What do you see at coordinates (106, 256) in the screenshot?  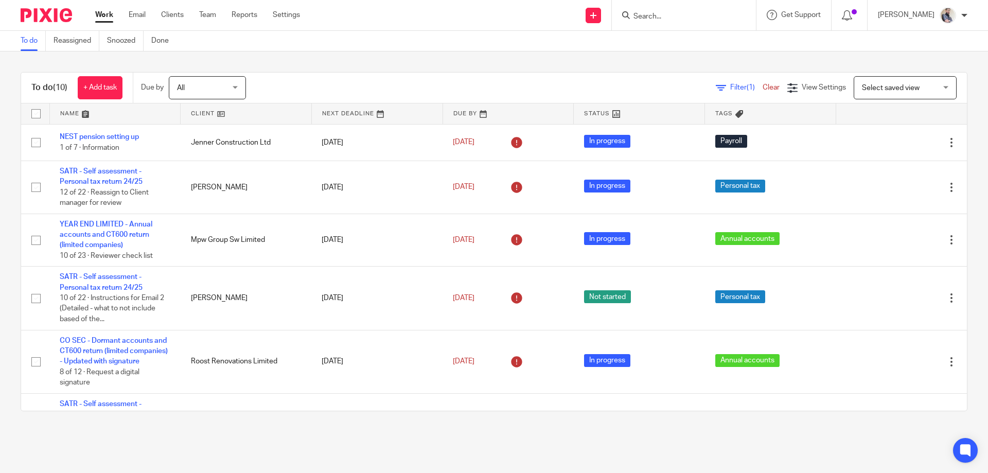 I see `span: 10 of 23 · Reviewer check list` at bounding box center [106, 256].